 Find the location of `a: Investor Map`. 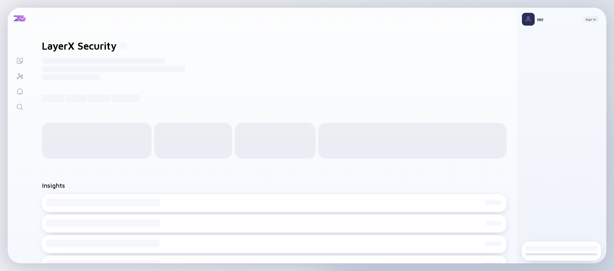

a: Investor Map is located at coordinates (20, 75).